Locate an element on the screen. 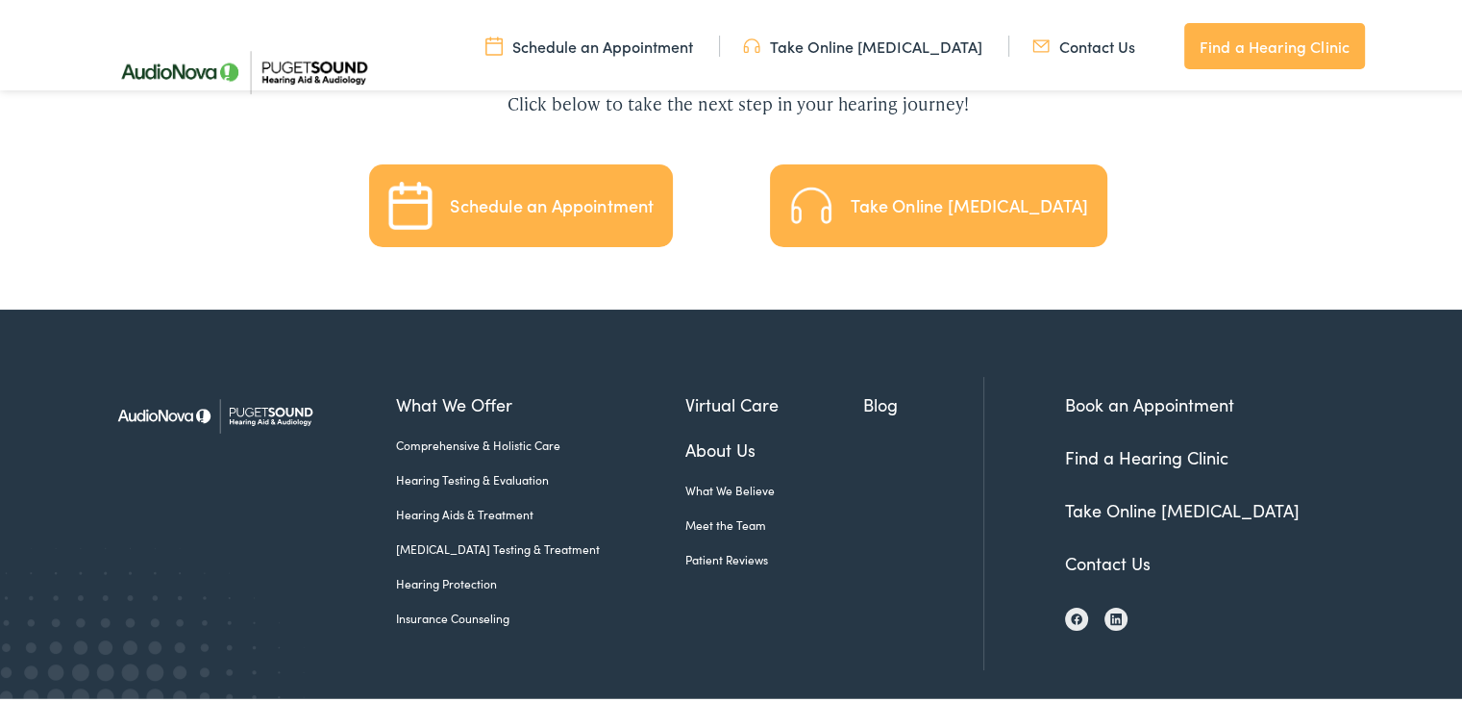  img: Take an Online Hearing Test is located at coordinates (811, 202).